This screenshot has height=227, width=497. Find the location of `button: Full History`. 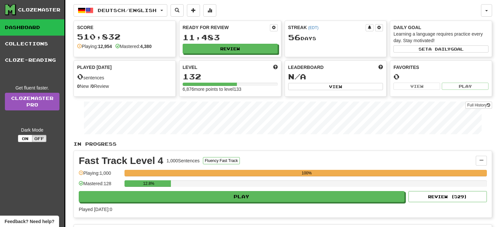

button: Full History is located at coordinates (479, 105).